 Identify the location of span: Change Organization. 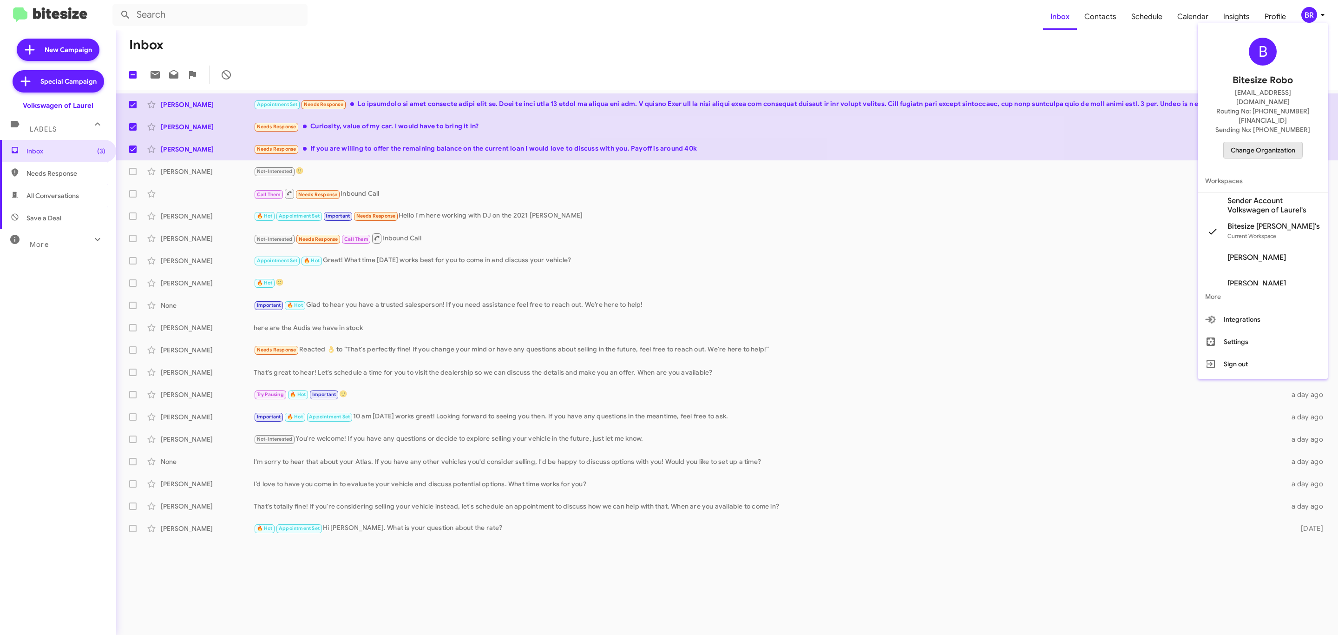
(1263, 150).